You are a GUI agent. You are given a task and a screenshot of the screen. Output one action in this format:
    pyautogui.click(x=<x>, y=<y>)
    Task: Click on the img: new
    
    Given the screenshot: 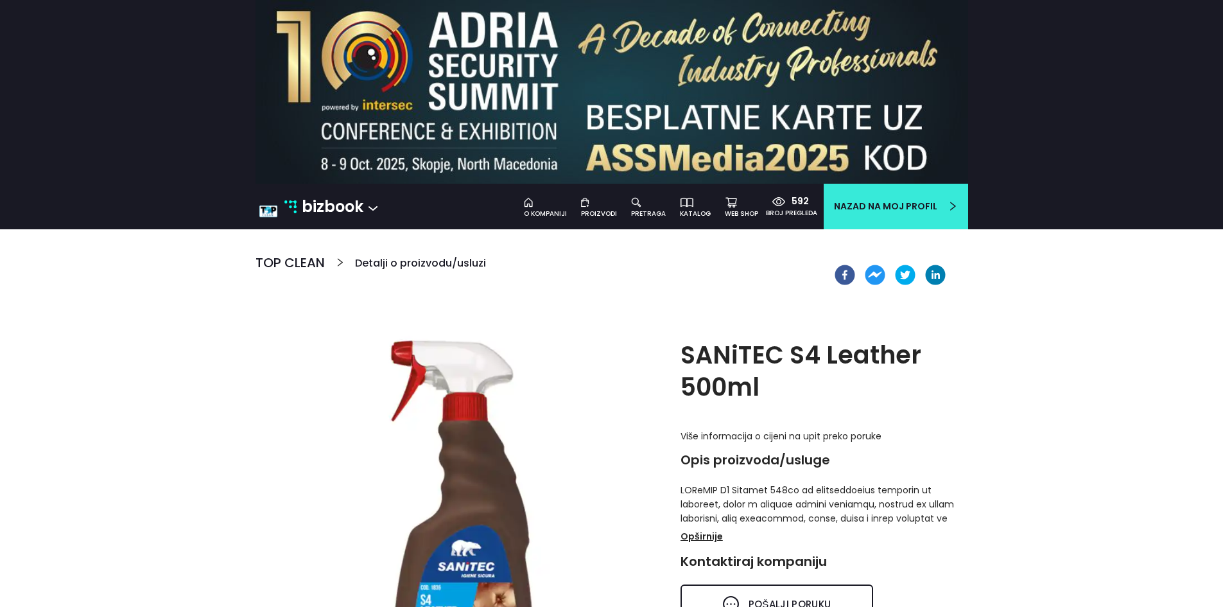 What is the action you would take?
    pyautogui.click(x=268, y=211)
    